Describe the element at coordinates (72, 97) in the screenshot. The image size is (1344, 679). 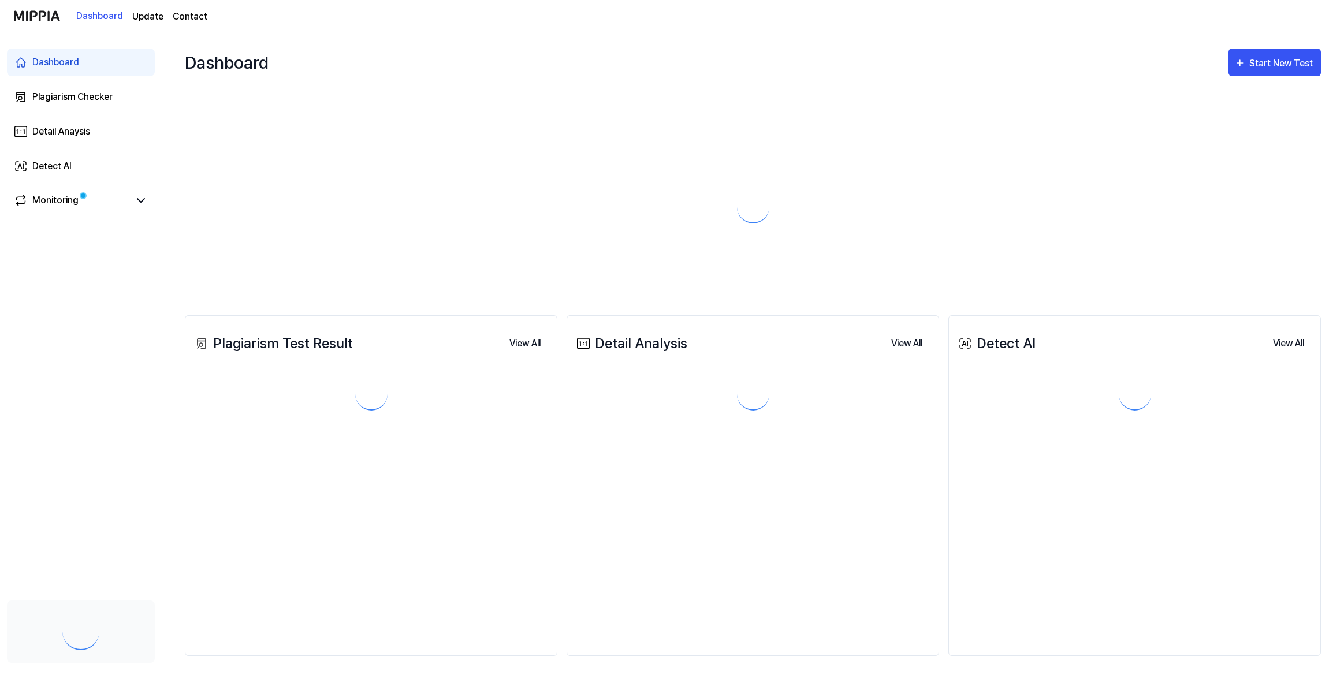
I see `div: Plagiarism Checker` at that location.